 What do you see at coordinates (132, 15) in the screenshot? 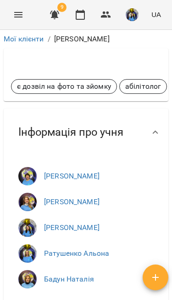
I see `img: d1dec607e7f372b62d1bb04098aa4c64.jpeg` at bounding box center [132, 15].